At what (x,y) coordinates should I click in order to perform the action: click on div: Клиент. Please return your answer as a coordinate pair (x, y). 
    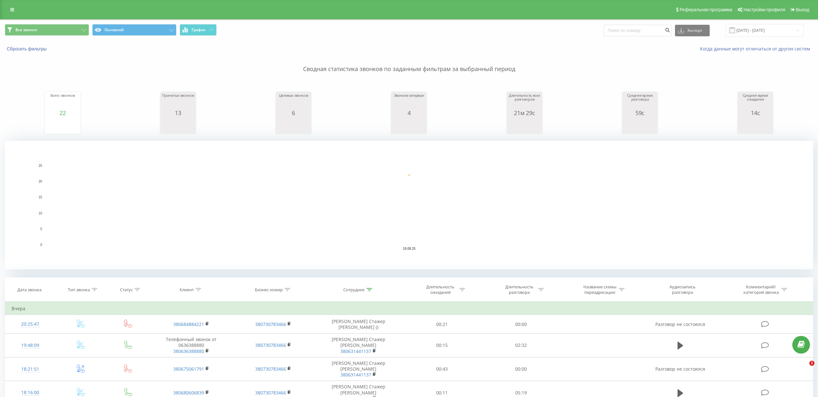
    Looking at the image, I should click on (187, 290).